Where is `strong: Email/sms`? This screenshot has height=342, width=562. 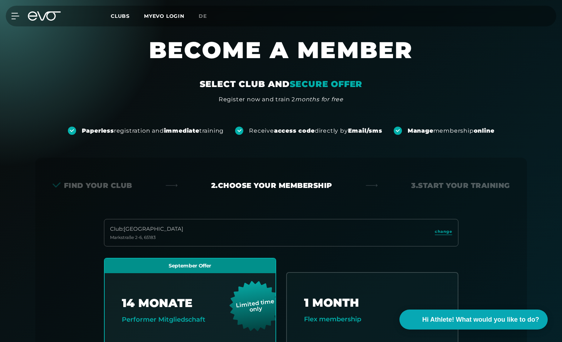
strong: Email/sms is located at coordinates (365, 131).